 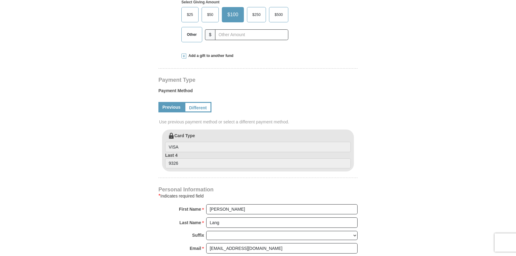 What do you see at coordinates (258, 80) in the screenshot?
I see `h4: Payment Type` at bounding box center [258, 80].